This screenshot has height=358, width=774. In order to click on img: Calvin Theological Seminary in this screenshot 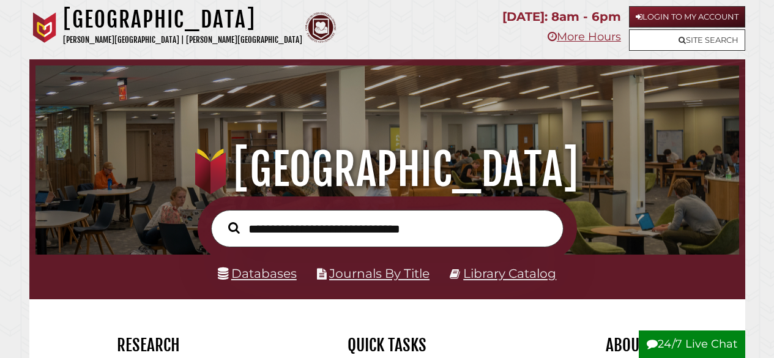, I will do `click(321, 28)`.